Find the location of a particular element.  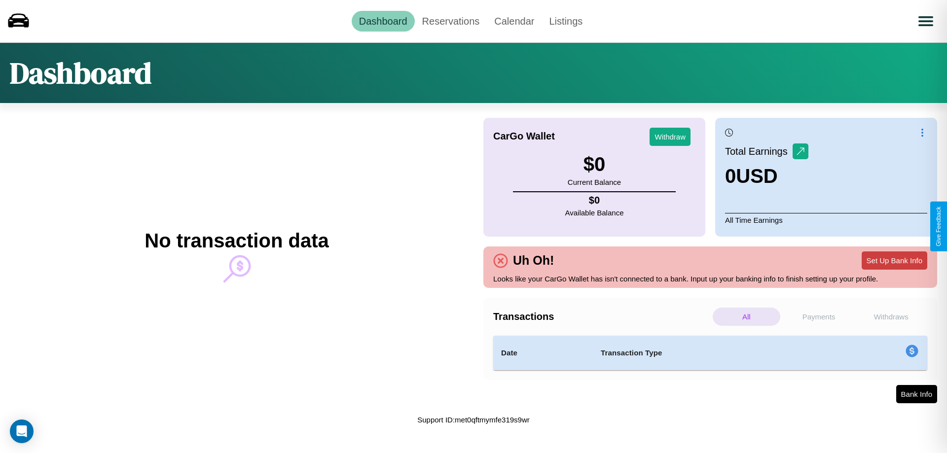

p: Payments is located at coordinates (819, 317).